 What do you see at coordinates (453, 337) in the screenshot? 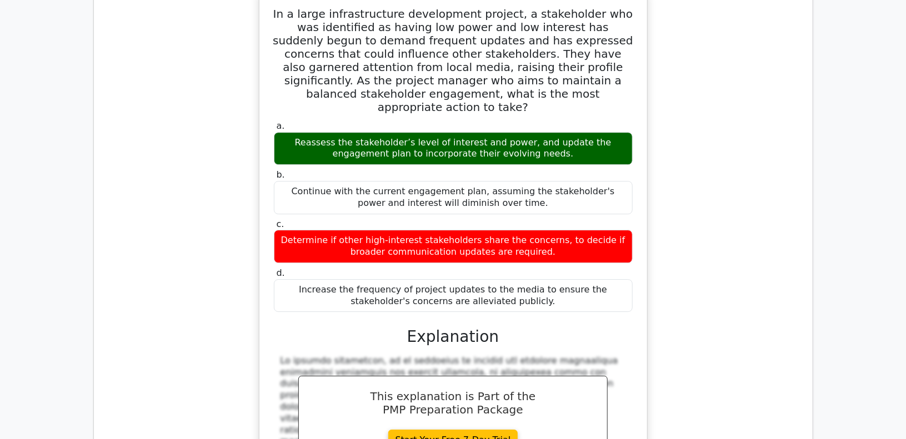
I see `h3: Explanation` at bounding box center [453, 337].